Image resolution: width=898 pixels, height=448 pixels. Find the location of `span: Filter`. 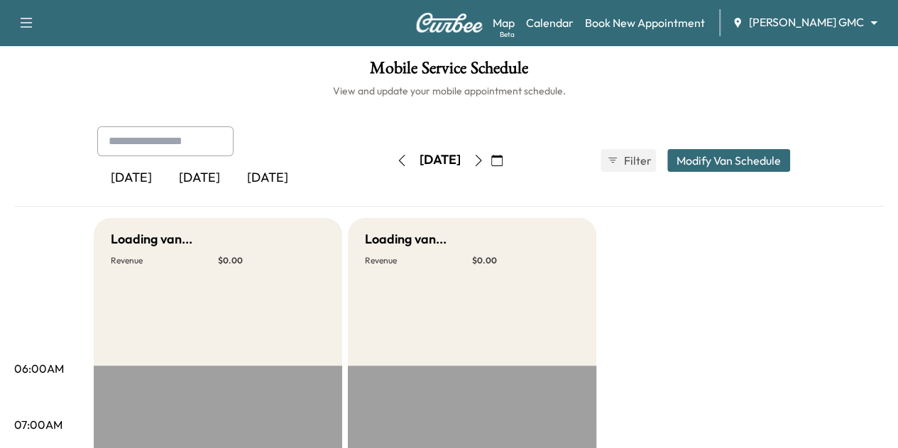

span: Filter is located at coordinates (637, 160).